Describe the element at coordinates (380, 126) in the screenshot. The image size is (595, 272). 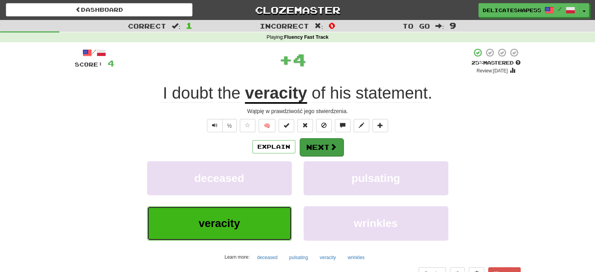
I see `button: Add to collection (alt+a)` at that location.